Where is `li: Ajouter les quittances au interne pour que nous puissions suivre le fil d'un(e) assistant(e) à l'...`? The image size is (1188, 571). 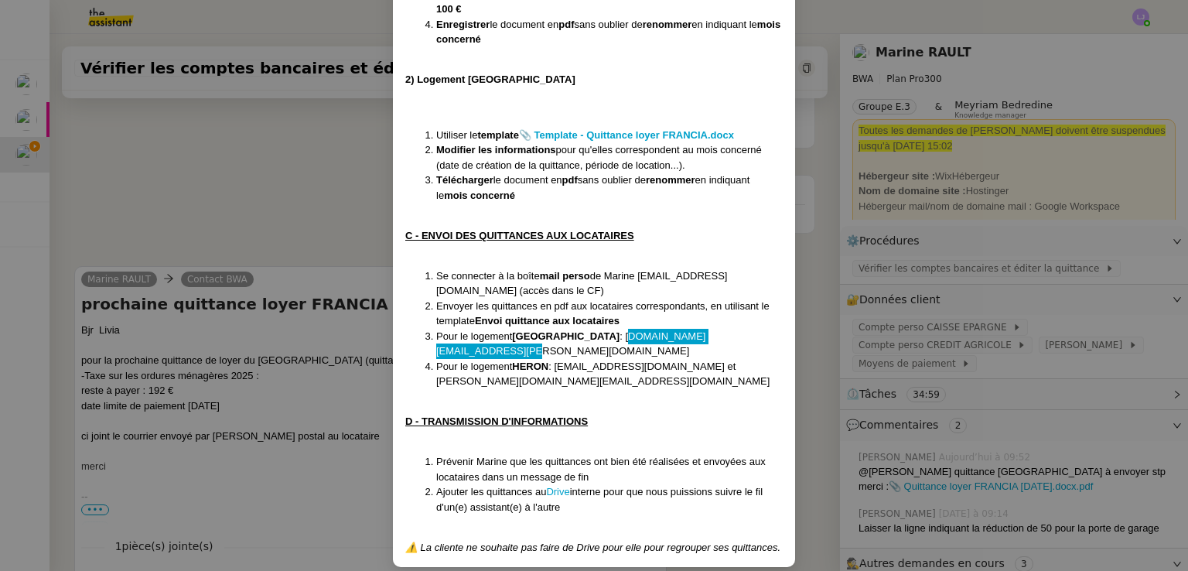 li: Ajouter les quittances au interne pour que nous puissions suivre le fil d'un(e) assistant(e) à l'... is located at coordinates (609, 499).